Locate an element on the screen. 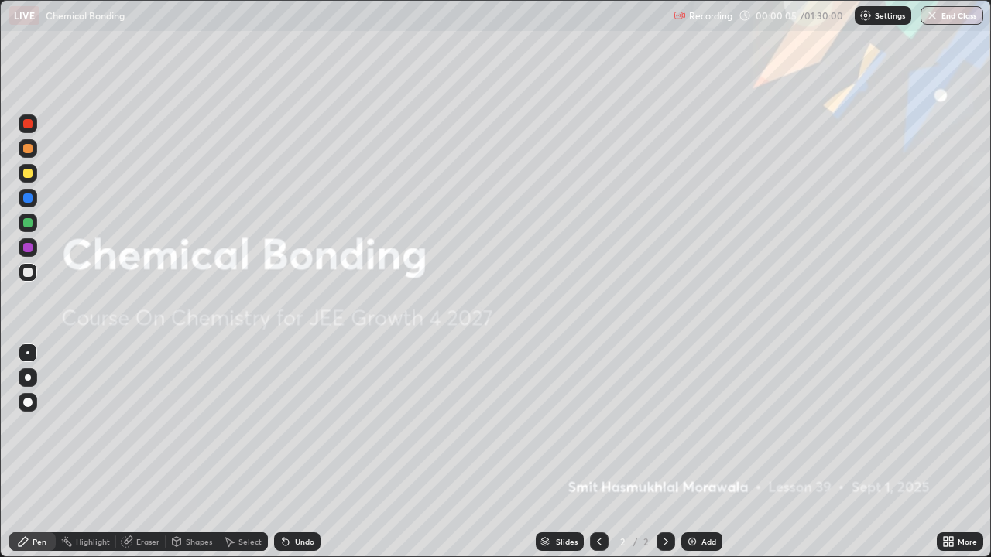 This screenshot has height=557, width=991. p: Recording is located at coordinates (710, 15).